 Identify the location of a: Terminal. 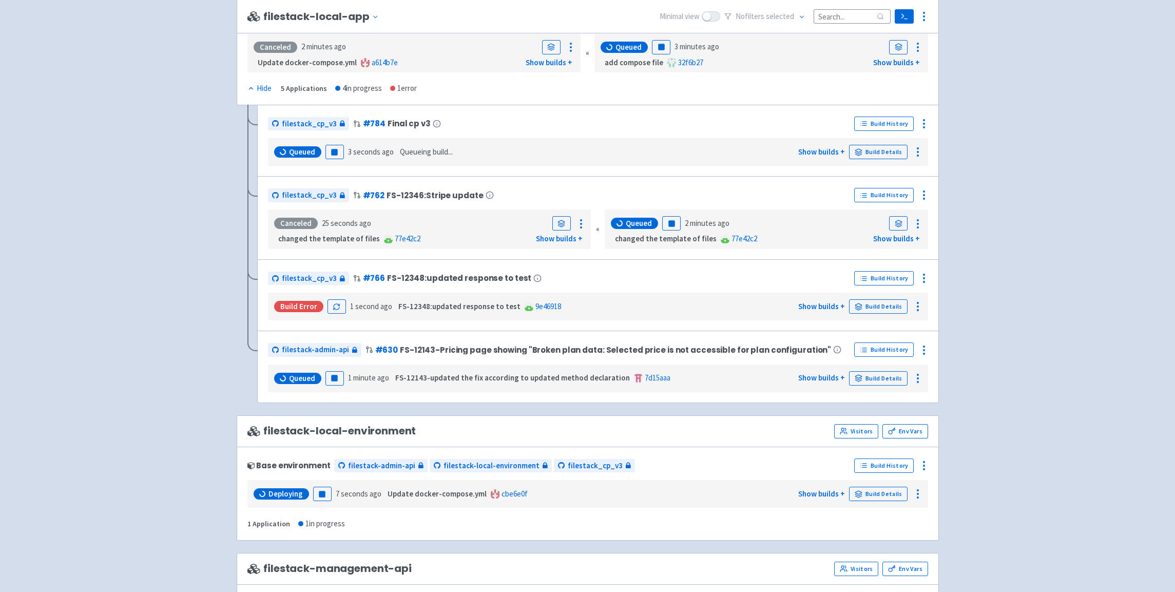
(904, 16).